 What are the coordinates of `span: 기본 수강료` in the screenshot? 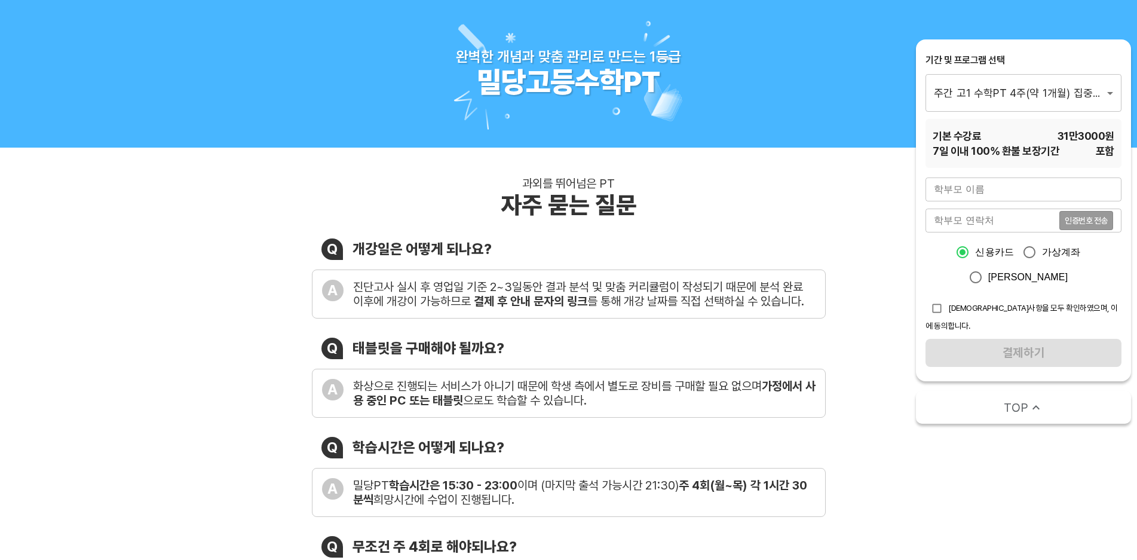 It's located at (957, 136).